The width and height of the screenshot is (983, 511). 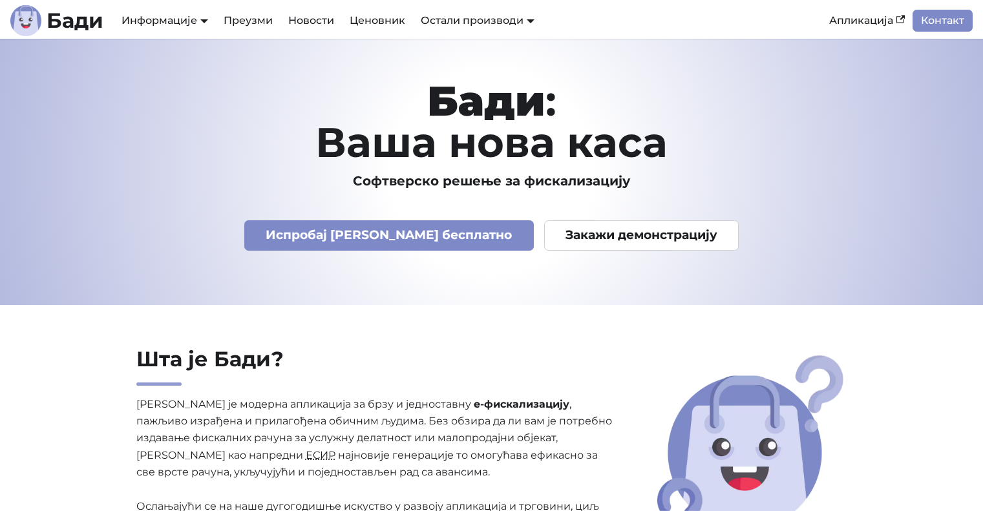 What do you see at coordinates (492, 122) in the screenshot?
I see `h1: : Ваша нова каса` at bounding box center [492, 122].